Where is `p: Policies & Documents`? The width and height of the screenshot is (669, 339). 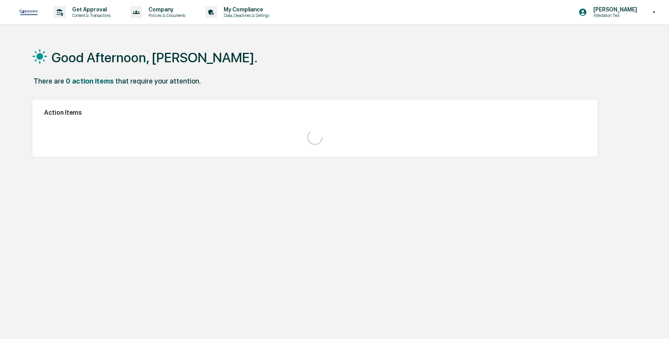 p: Policies & Documents is located at coordinates (166, 15).